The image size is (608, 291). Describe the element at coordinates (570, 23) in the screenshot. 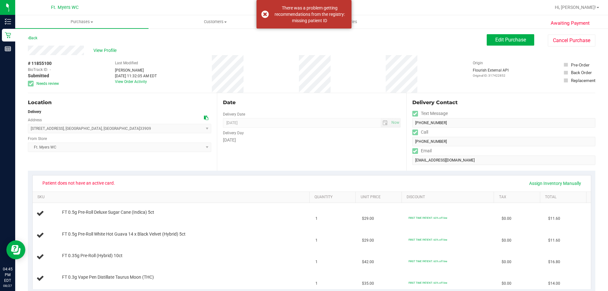

I see `span: Awaiting Payment` at that location.